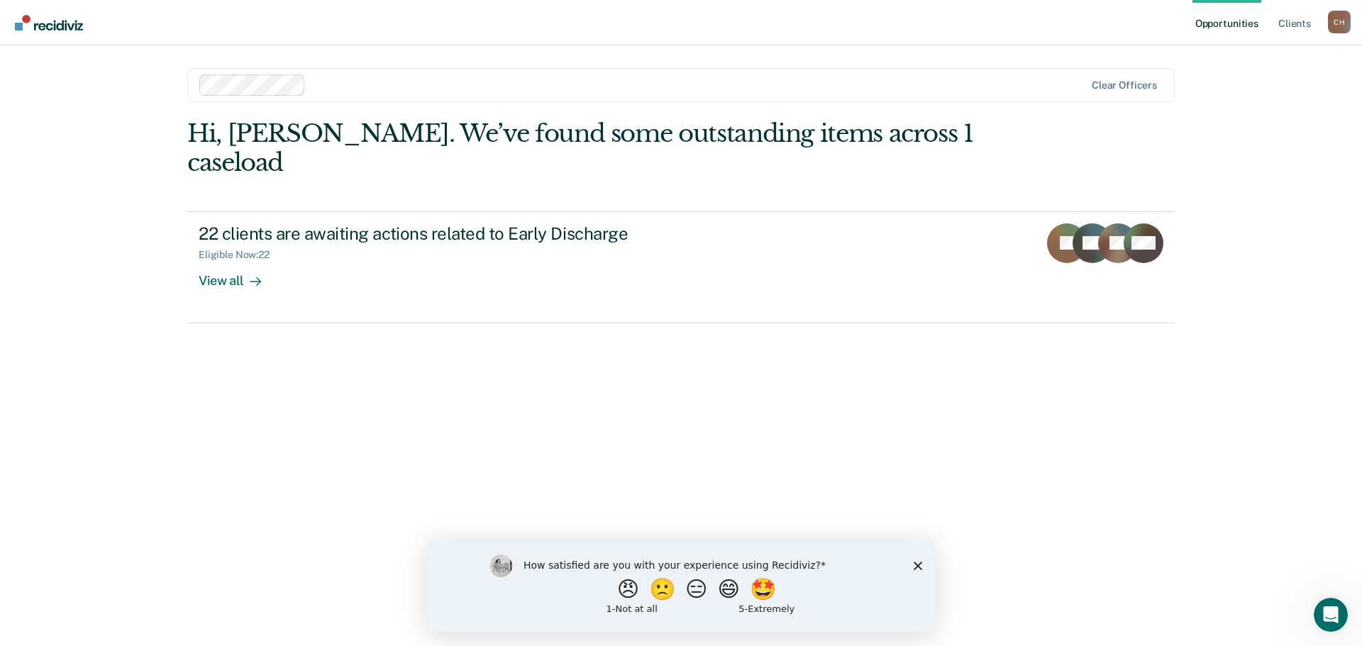  I want to click on div: View all, so click(238, 274).